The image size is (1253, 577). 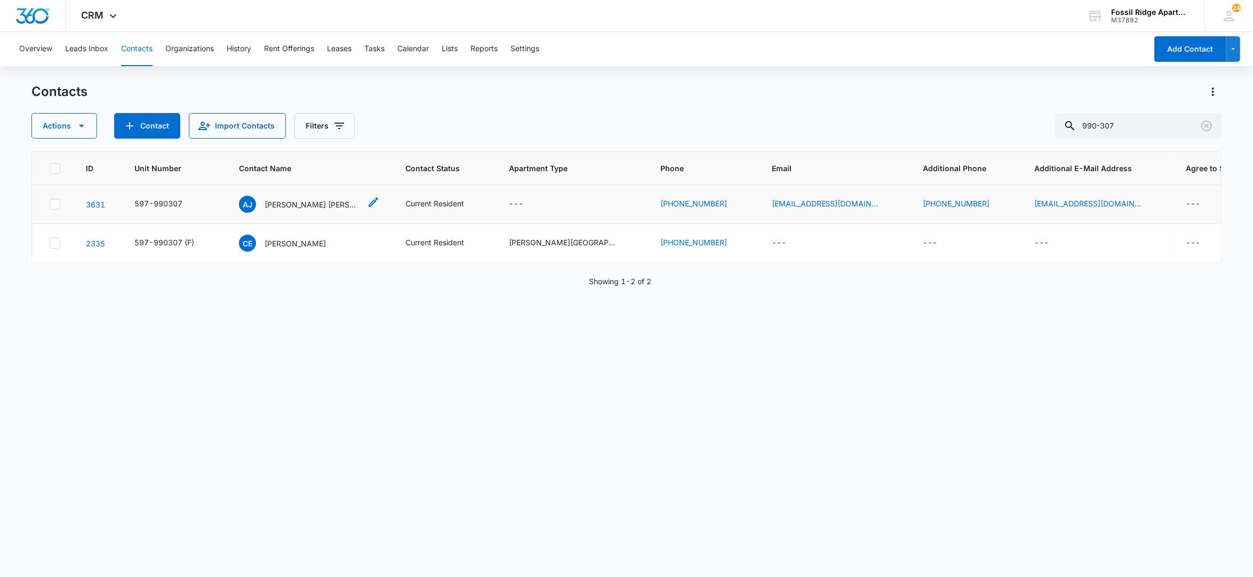 What do you see at coordinates (137, 49) in the screenshot?
I see `button: Contacts` at bounding box center [137, 49].